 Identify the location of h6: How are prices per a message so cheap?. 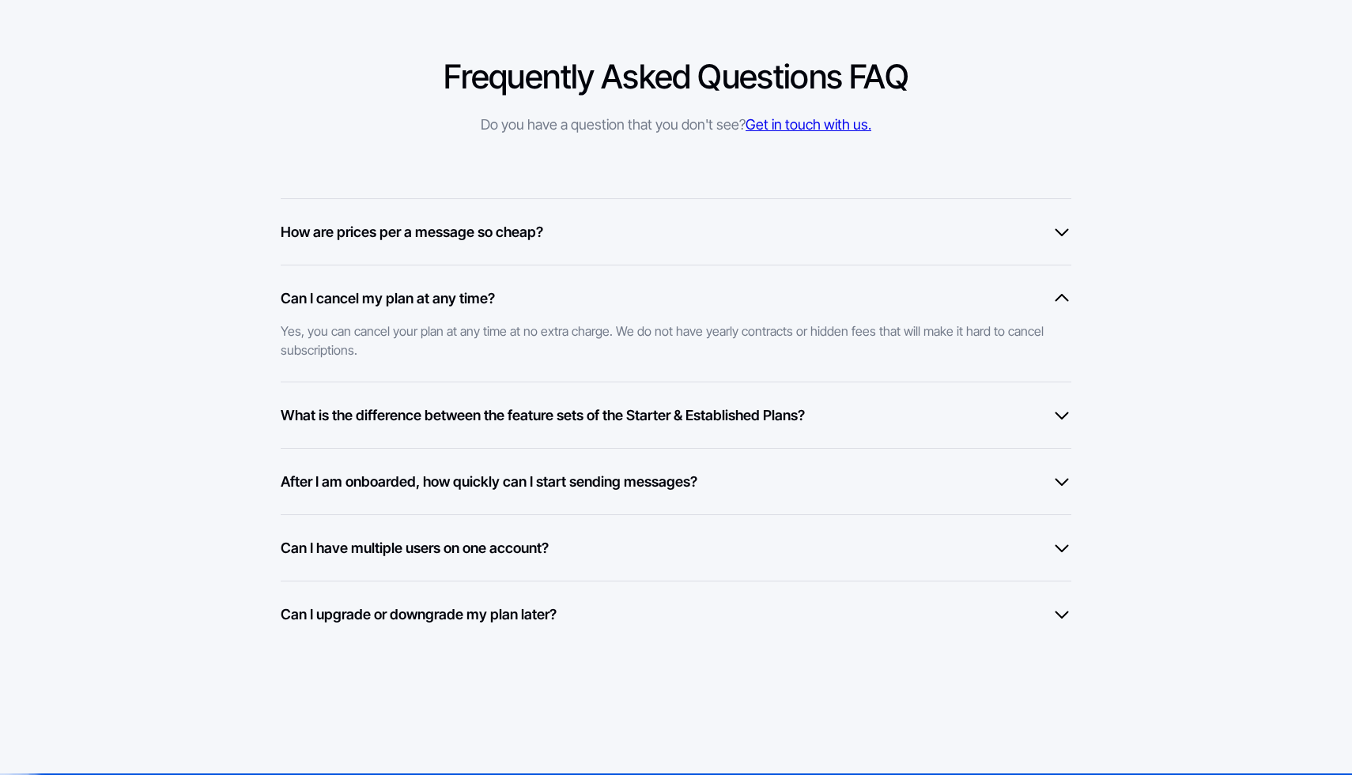
(412, 232).